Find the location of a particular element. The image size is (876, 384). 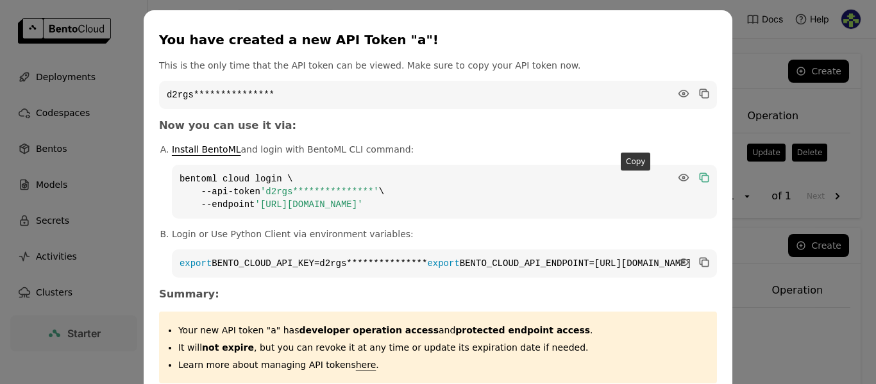

strong: not expire is located at coordinates (228, 348).